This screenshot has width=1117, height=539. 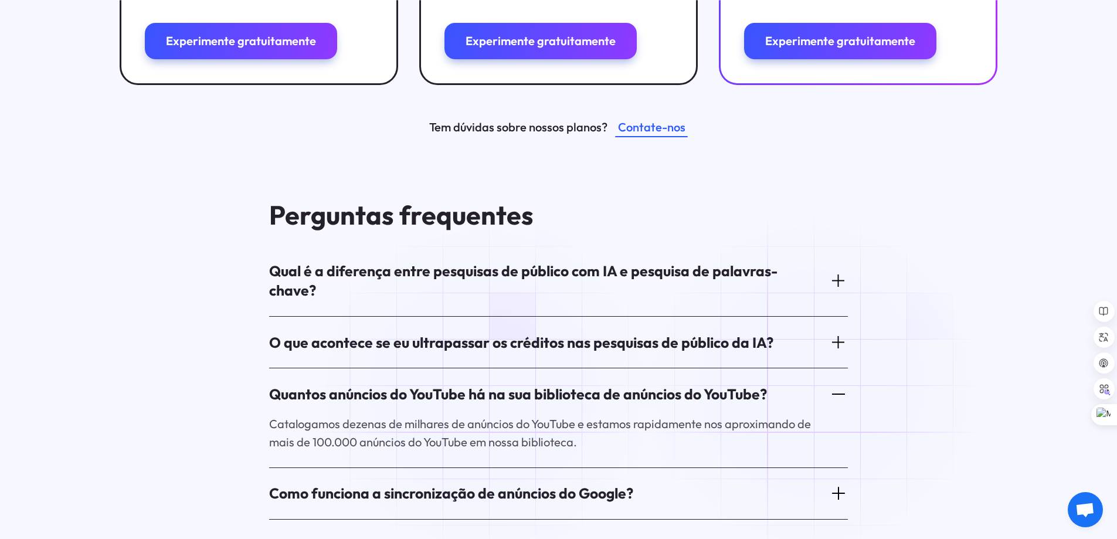 I want to click on font: Perguntas frequentes, so click(x=401, y=215).